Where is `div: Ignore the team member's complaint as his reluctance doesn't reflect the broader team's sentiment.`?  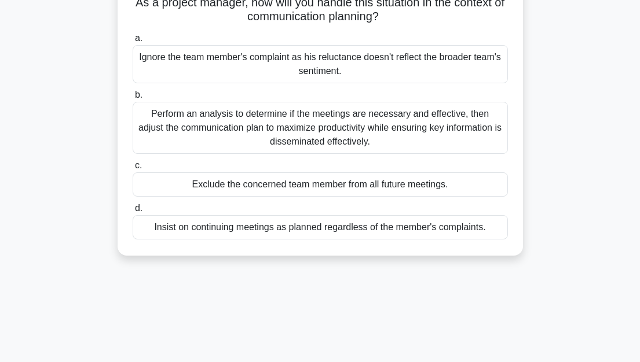 div: Ignore the team member's complaint as his reluctance doesn't reflect the broader team's sentiment. is located at coordinates (320, 64).